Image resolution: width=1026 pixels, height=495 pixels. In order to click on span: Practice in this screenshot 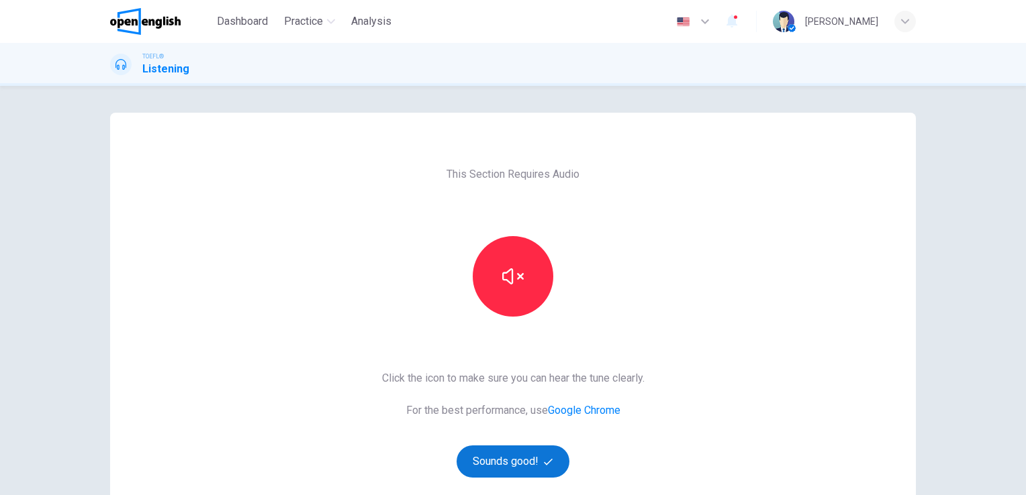, I will do `click(303, 21)`.